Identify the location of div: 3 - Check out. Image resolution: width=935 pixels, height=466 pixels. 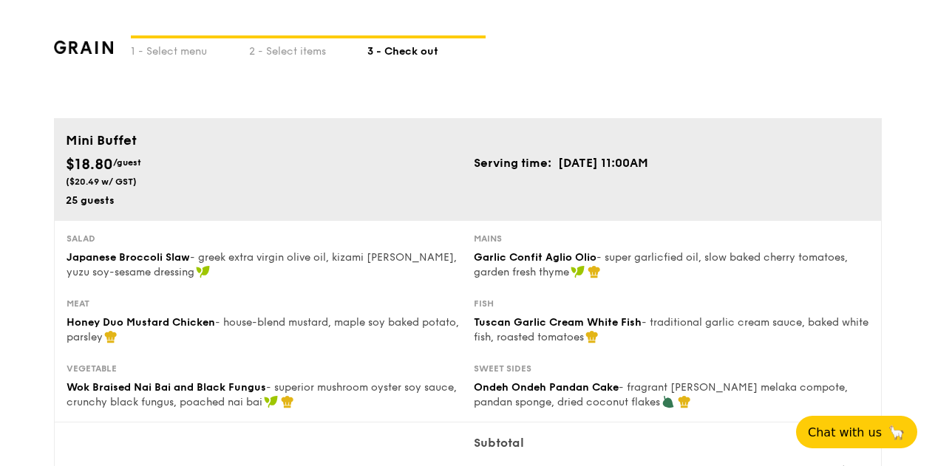
(426, 49).